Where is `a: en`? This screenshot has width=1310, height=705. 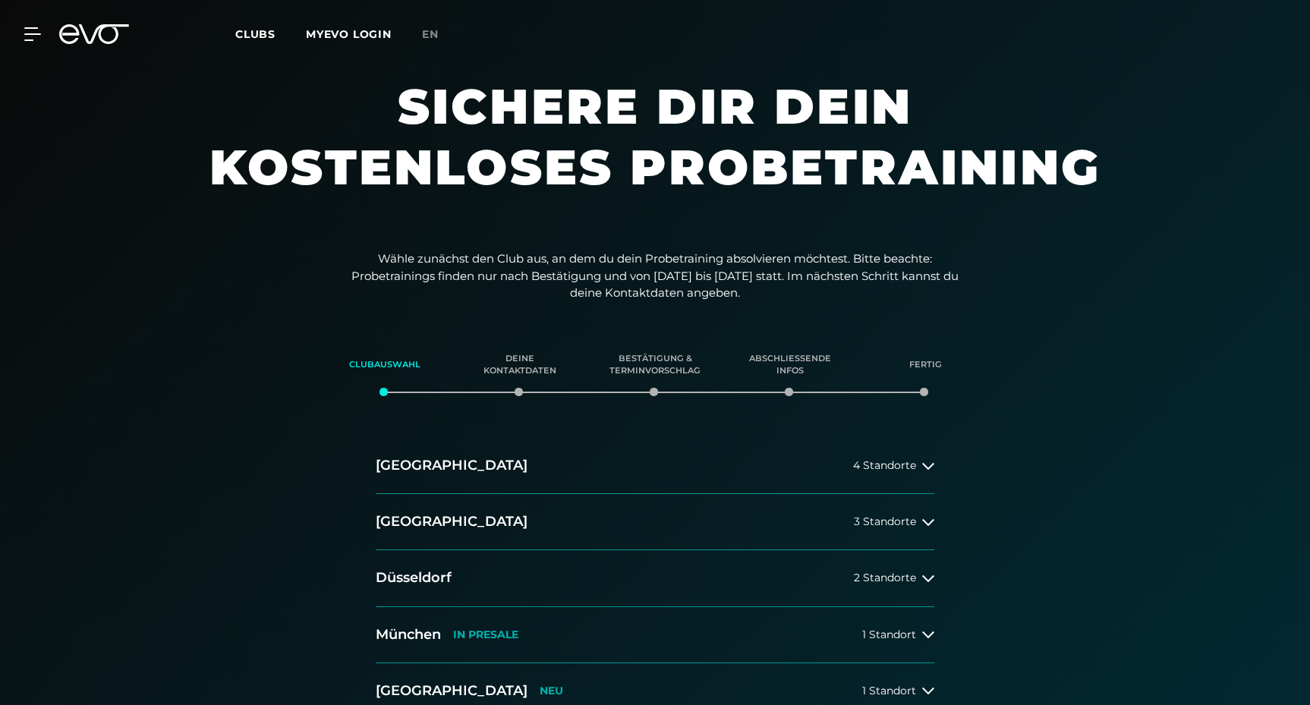 a: en is located at coordinates (439, 34).